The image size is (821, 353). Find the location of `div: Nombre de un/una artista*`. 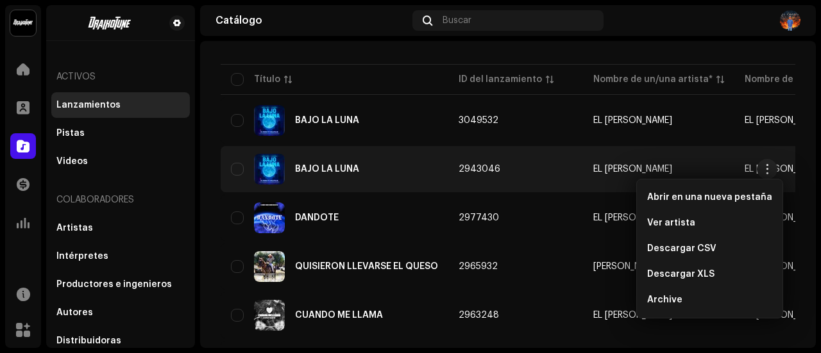

div: Nombre de un/una artista* is located at coordinates (653, 80).